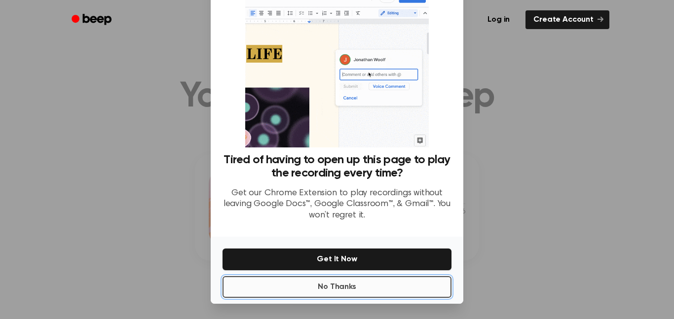 The image size is (674, 319). I want to click on button: No Thanks, so click(337, 287).